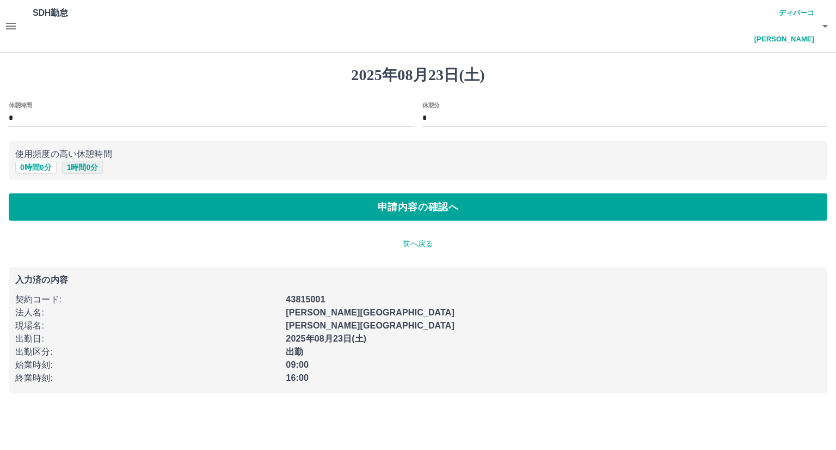 The height and width of the screenshot is (450, 836). What do you see at coordinates (147, 352) in the screenshot?
I see `p: 出勤区分 :` at bounding box center [147, 352].